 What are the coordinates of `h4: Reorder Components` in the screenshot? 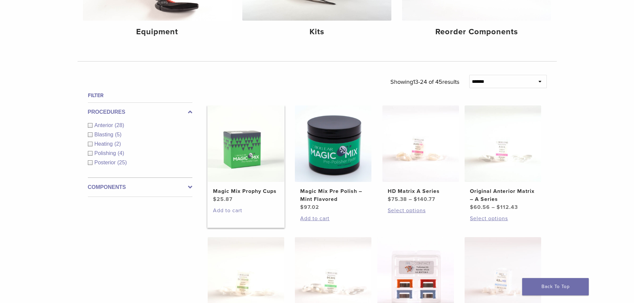 It's located at (476, 32).